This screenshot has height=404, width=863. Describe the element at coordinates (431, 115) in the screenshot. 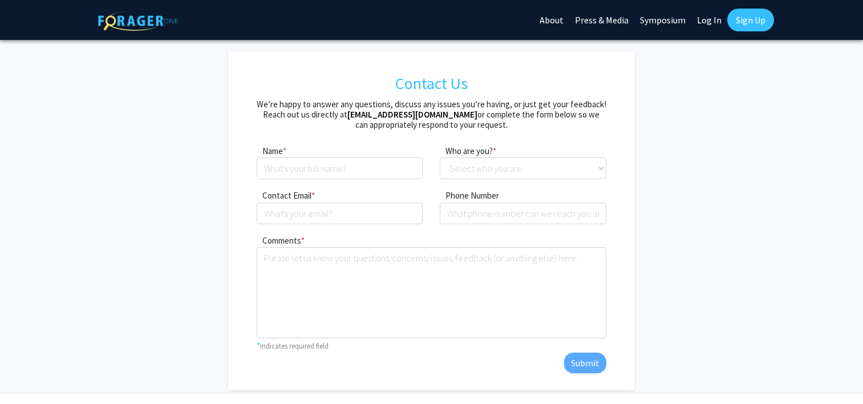

I see `h5: We’re happy to answer any questions, discuss any issues you’re having, or just get your feedback!...` at that location.